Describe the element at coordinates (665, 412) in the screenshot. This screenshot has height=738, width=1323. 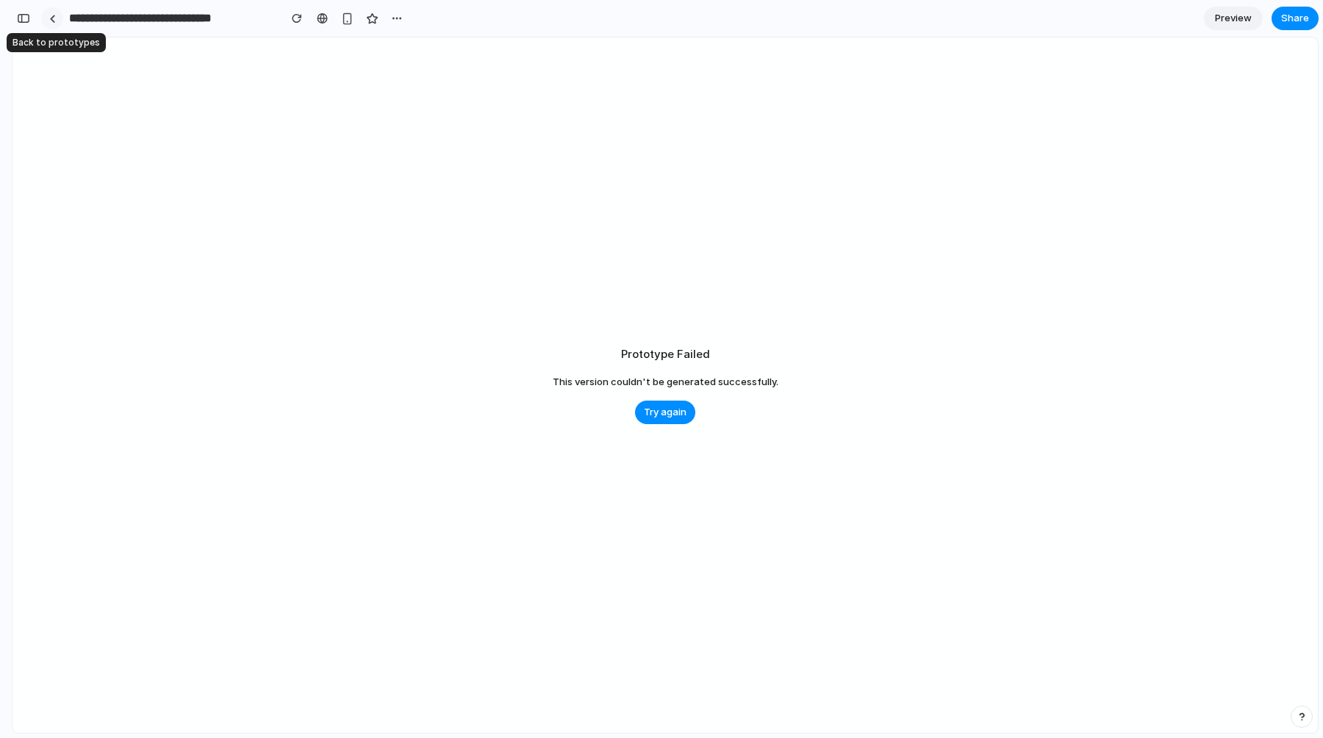
I see `button: Try again` at that location.